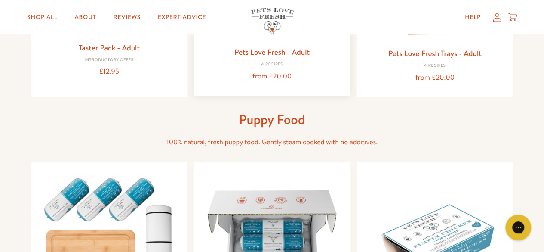 The height and width of the screenshot is (252, 544). I want to click on div: Introductory Offer, so click(109, 60).